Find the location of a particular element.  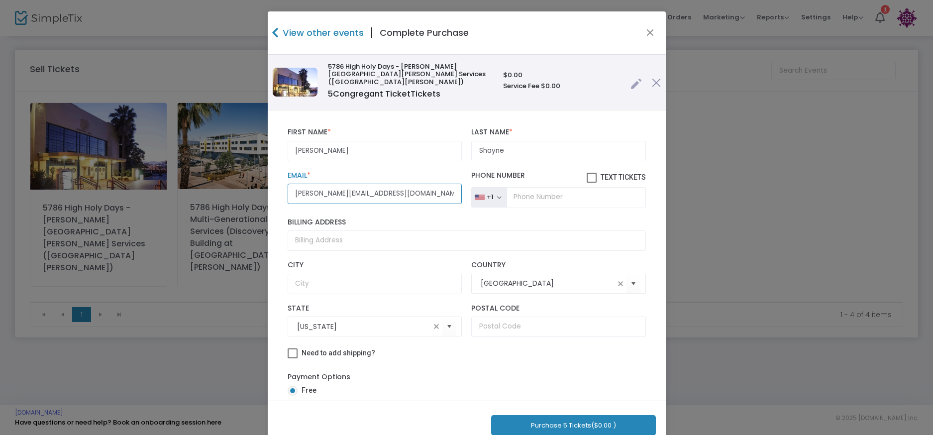

label: State is located at coordinates (375, 309).